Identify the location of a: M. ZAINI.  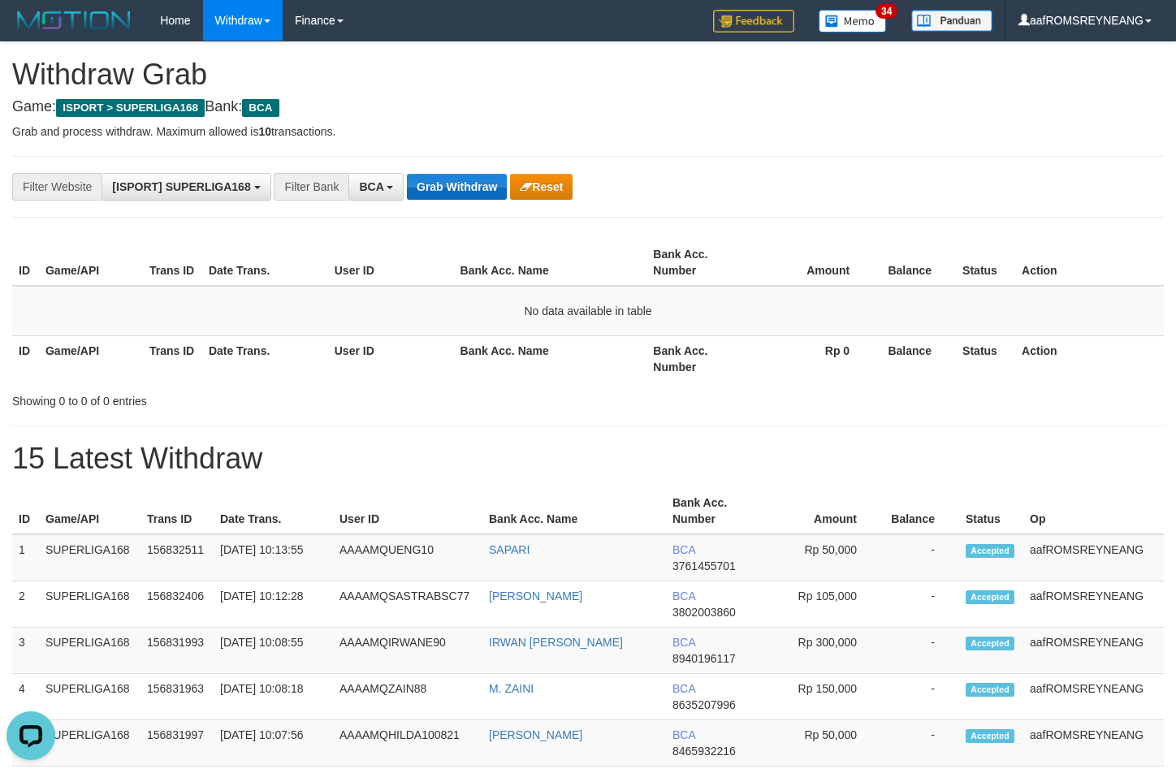
(511, 689).